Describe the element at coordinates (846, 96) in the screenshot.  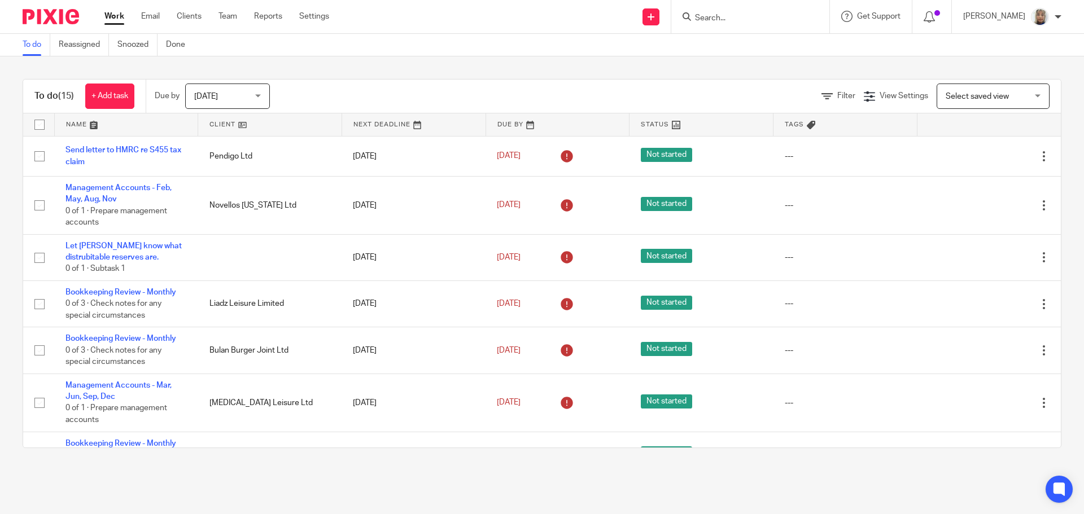
I see `span: Filter` at that location.